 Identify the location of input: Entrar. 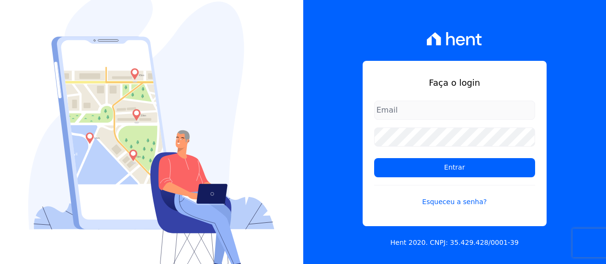
(455, 168).